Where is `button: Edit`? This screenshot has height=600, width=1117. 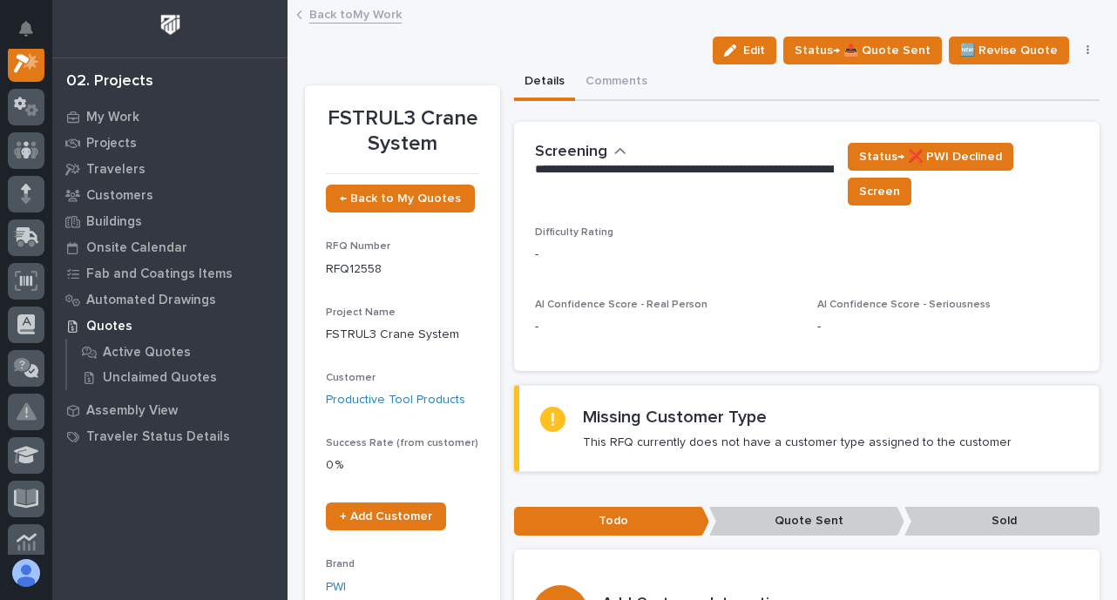 button: Edit is located at coordinates (744, 51).